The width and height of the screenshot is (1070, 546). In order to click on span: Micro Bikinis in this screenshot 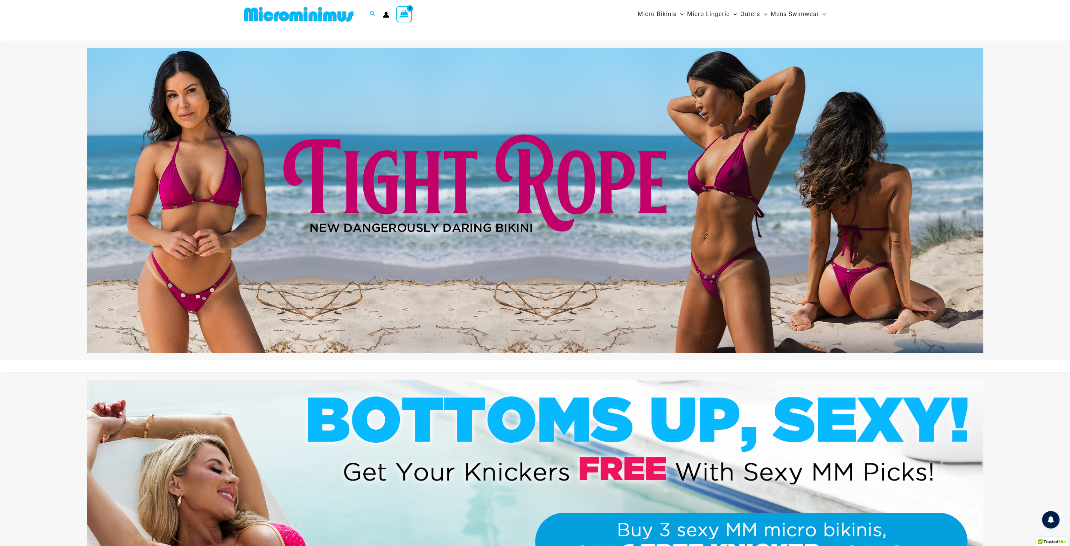, I will do `click(657, 14)`.